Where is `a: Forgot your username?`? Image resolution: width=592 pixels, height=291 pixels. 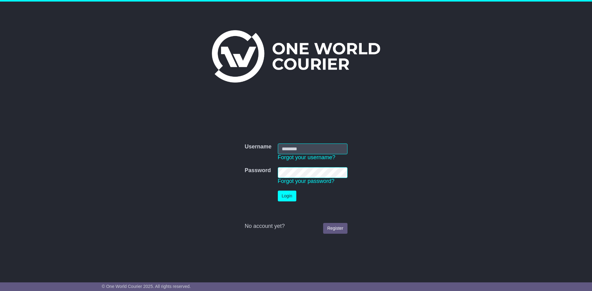 a: Forgot your username? is located at coordinates (307, 158).